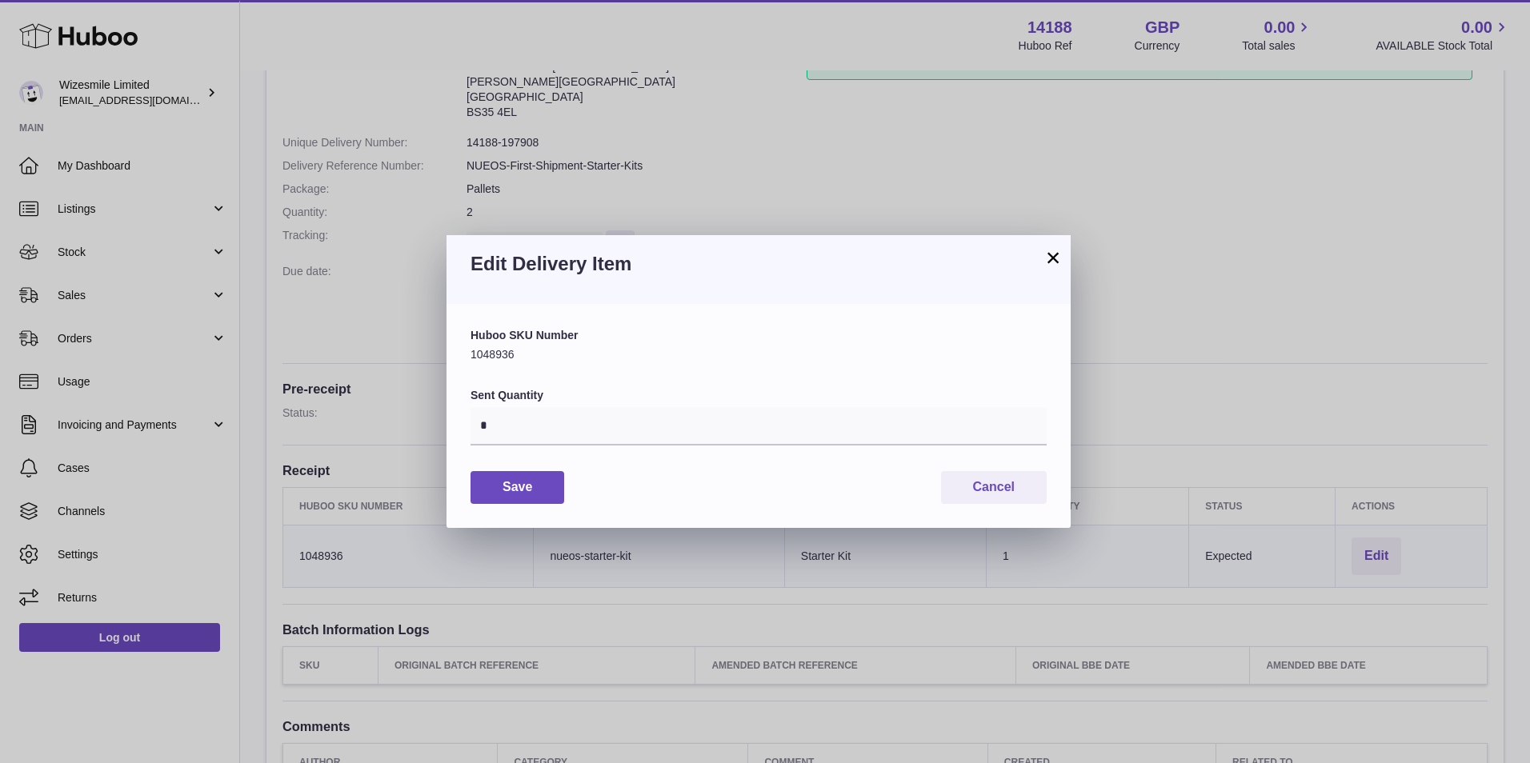  Describe the element at coordinates (758, 395) in the screenshot. I see `label: Sent Quantity` at that location.